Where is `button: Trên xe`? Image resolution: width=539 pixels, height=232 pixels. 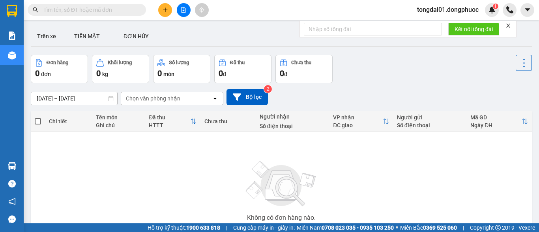
button: Trên xe is located at coordinates (47, 36).